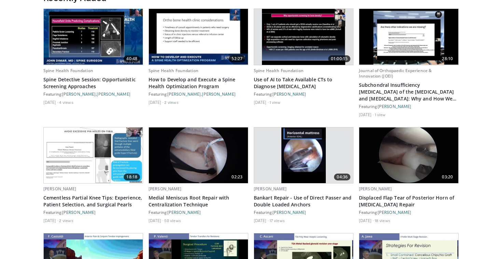 This screenshot has height=259, width=502. Describe the element at coordinates (304, 37) in the screenshot. I see `a: 01:00:15` at that location.